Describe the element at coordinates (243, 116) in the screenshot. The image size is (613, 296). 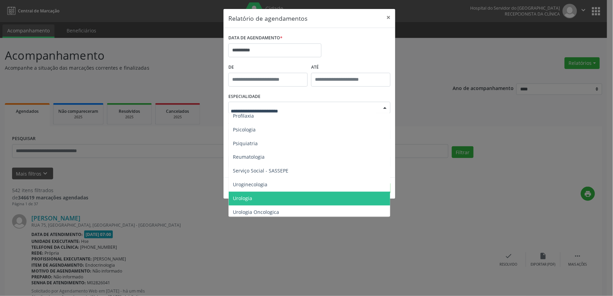
I see `span: Profilaxia` at that location.